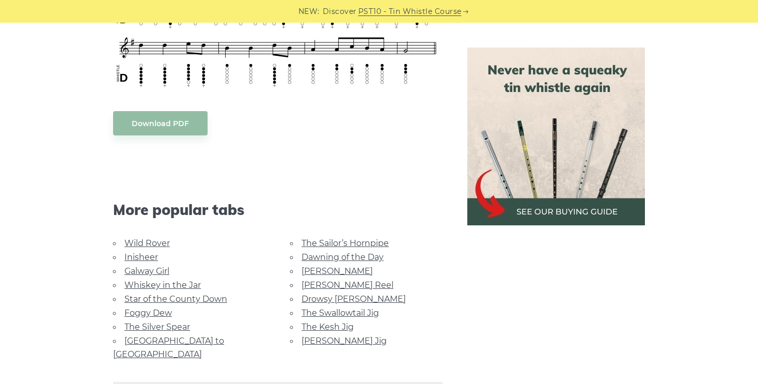  Describe the element at coordinates (157, 326) in the screenshot. I see `a: The Silver Spear` at that location.